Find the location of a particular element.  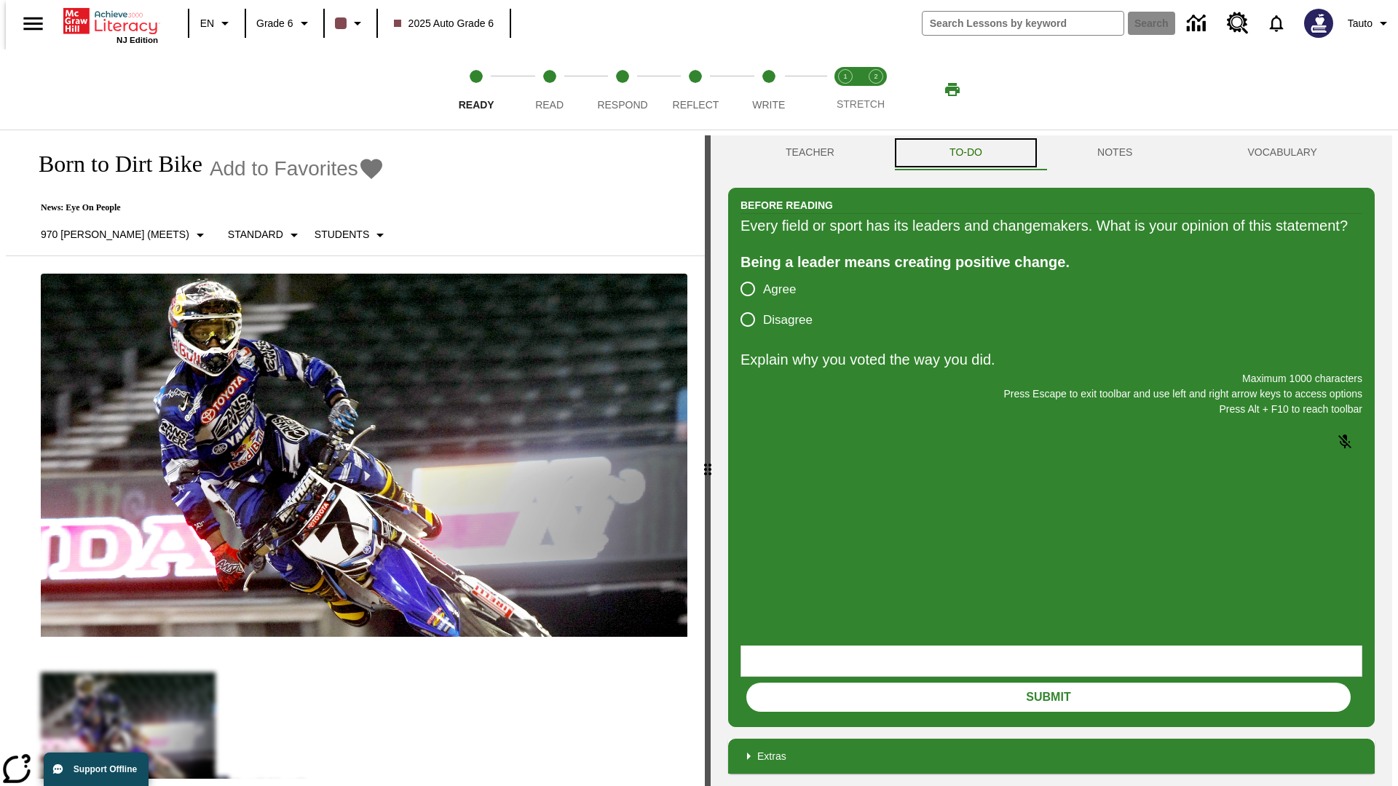

button: Stretch Respond step 2 of 2 is located at coordinates (876, 90).